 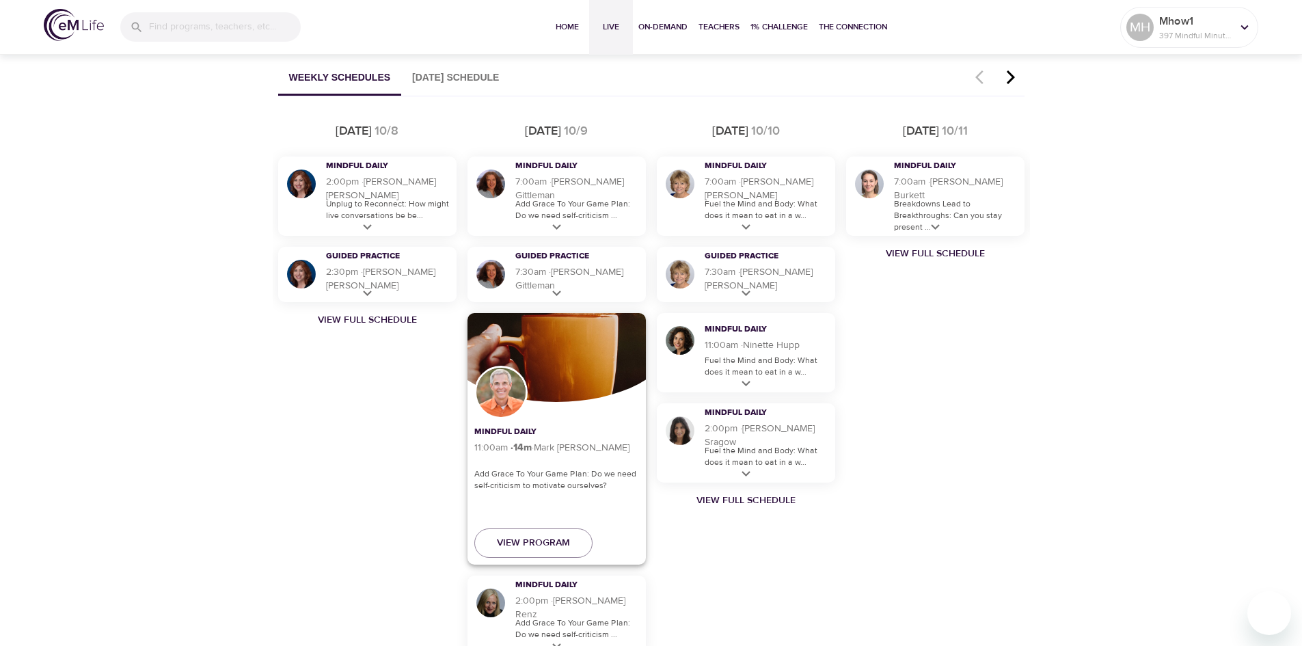 I want to click on span: On-Demand, so click(x=663, y=27).